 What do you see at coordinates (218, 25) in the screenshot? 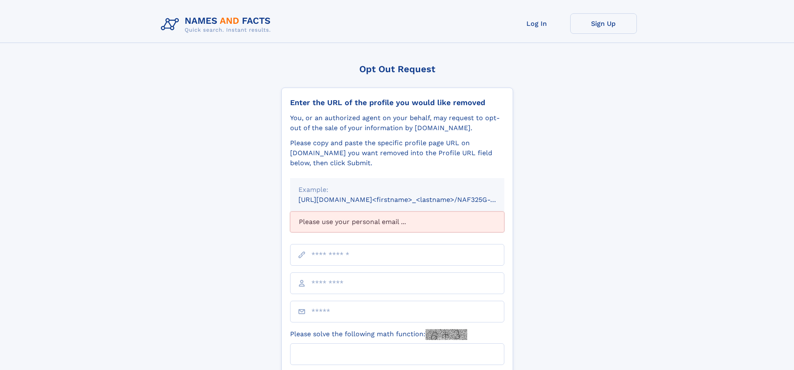
I see `img: Logo Names and Facts` at bounding box center [218, 25].